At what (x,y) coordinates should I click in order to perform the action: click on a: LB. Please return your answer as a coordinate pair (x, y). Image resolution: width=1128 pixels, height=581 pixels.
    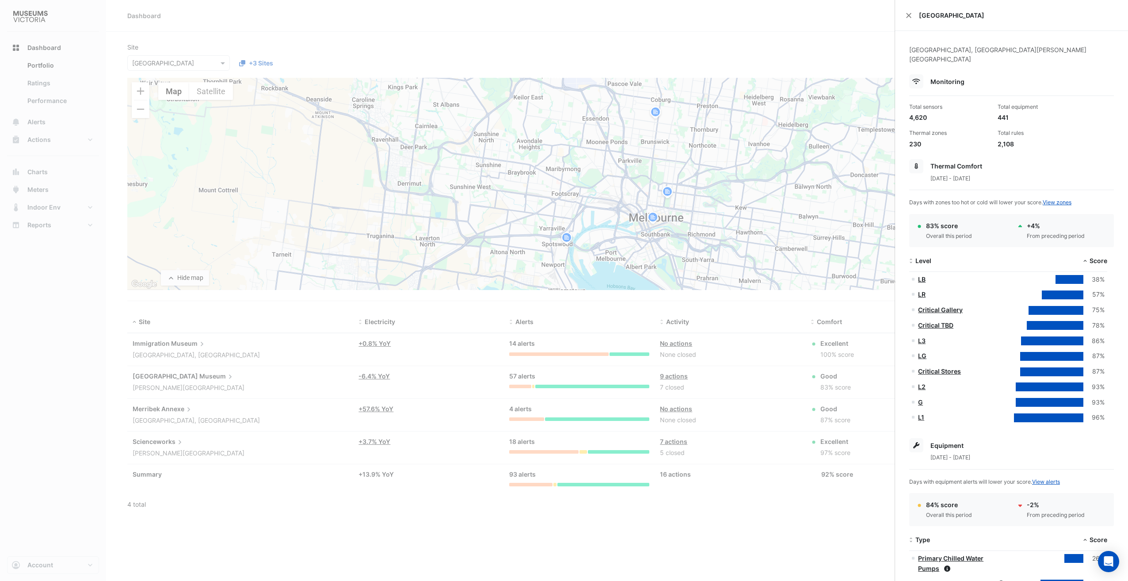
    Looking at the image, I should click on (922, 279).